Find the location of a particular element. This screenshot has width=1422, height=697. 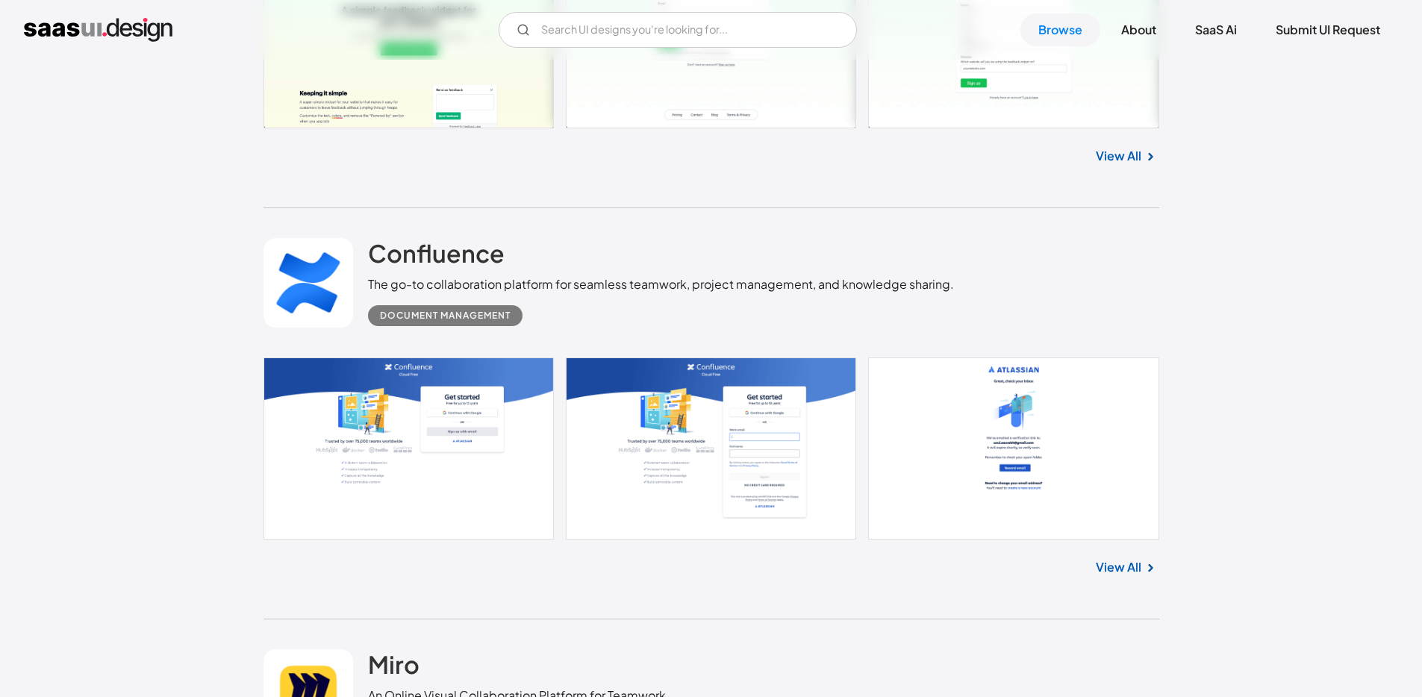

div: The go-to collaboration platform for seamless teamwork, project management, and knowledge sharing. is located at coordinates (661, 284).